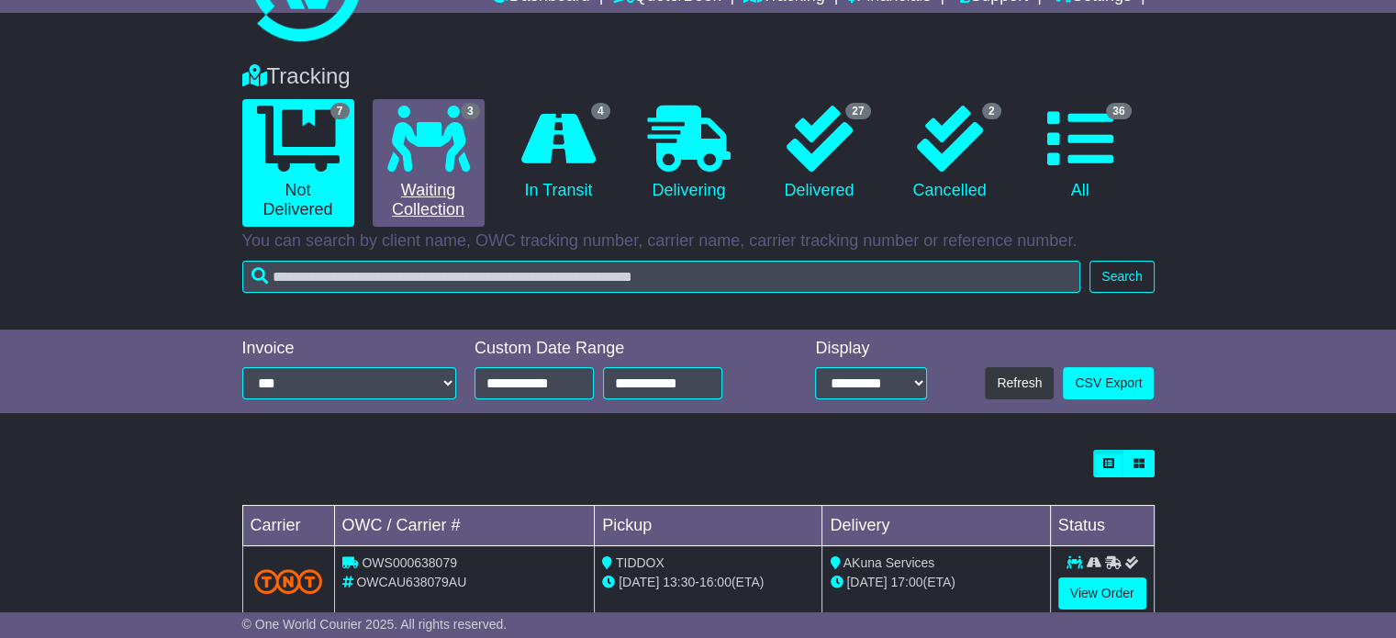 The height and width of the screenshot is (638, 1396). I want to click on div: Display, so click(871, 349).